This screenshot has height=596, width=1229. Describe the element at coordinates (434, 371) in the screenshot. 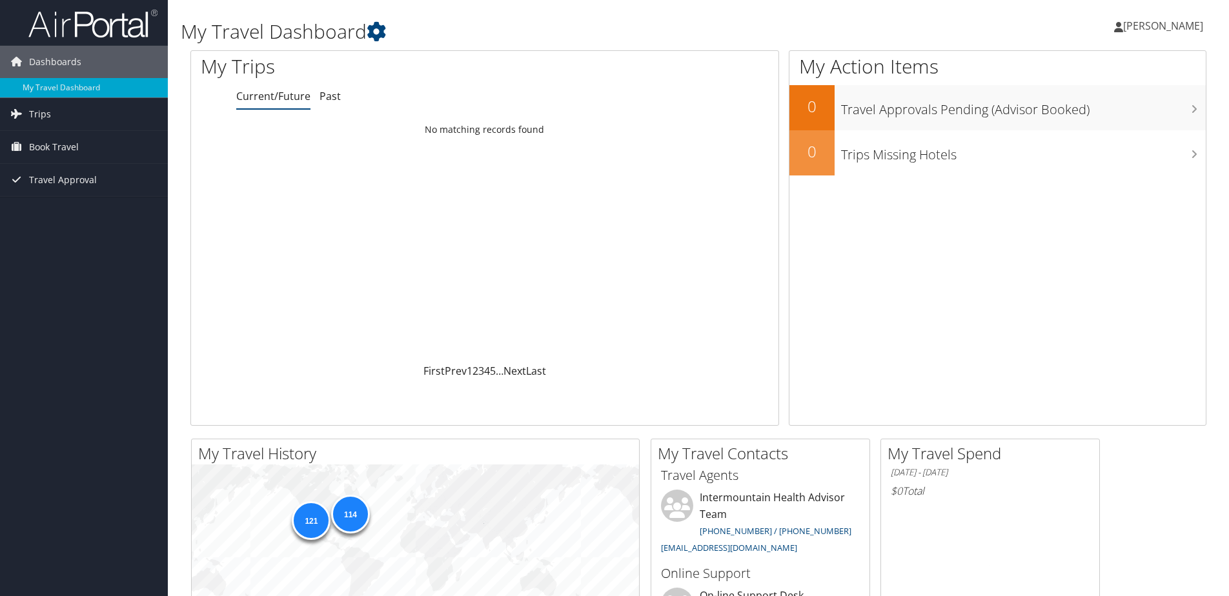

I see `a: First` at that location.